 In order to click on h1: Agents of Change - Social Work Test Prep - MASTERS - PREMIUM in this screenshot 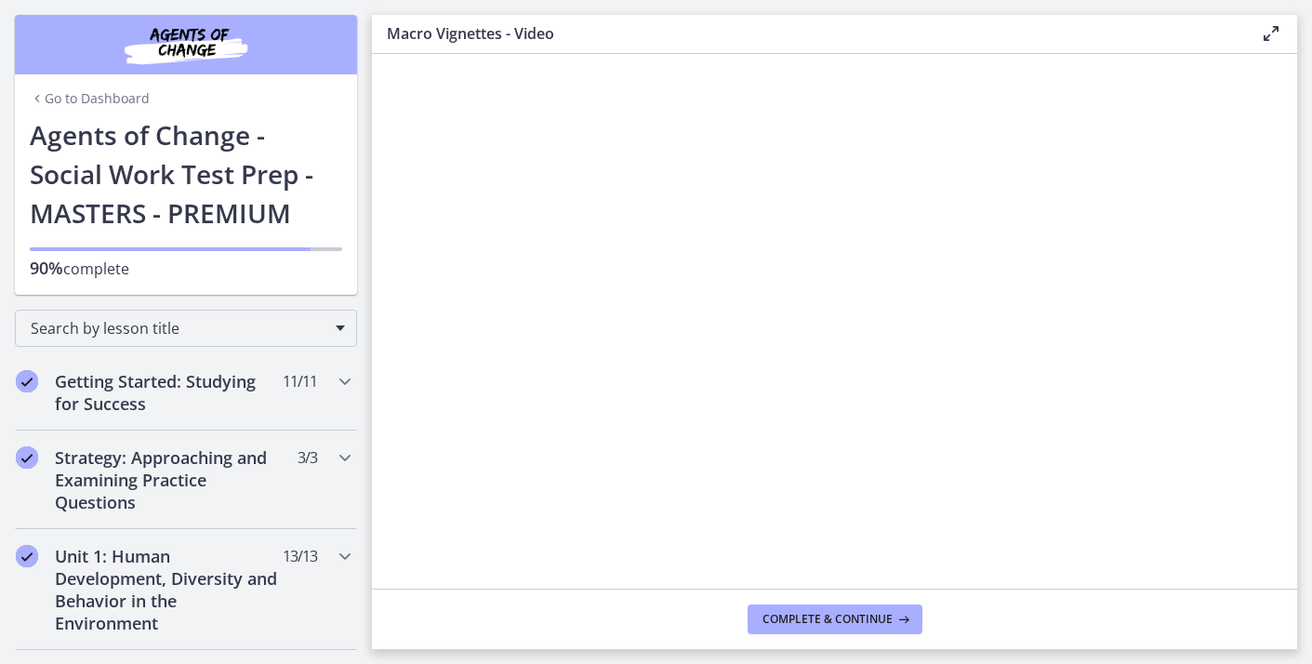, I will do `click(186, 174)`.